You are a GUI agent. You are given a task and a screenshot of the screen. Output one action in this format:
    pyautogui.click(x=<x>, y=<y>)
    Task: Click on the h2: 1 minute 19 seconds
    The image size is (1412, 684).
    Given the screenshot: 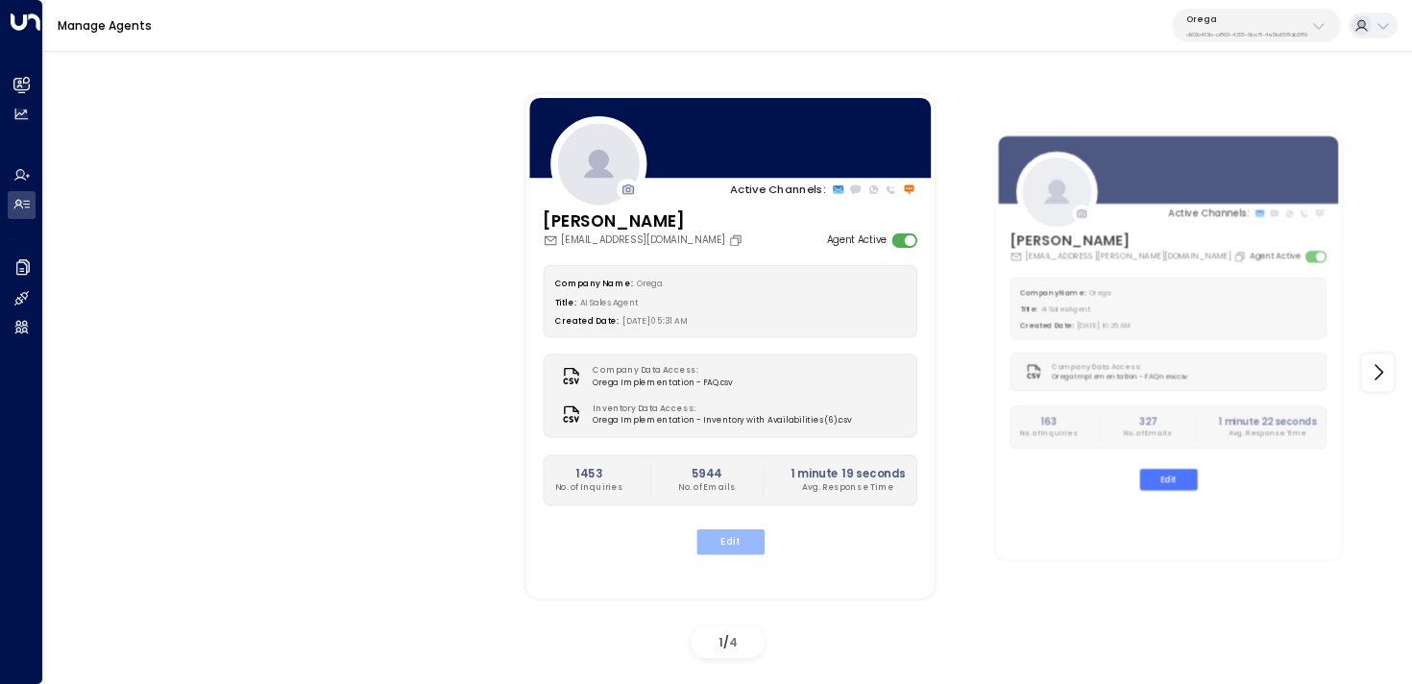 What is the action you would take?
    pyautogui.click(x=847, y=472)
    